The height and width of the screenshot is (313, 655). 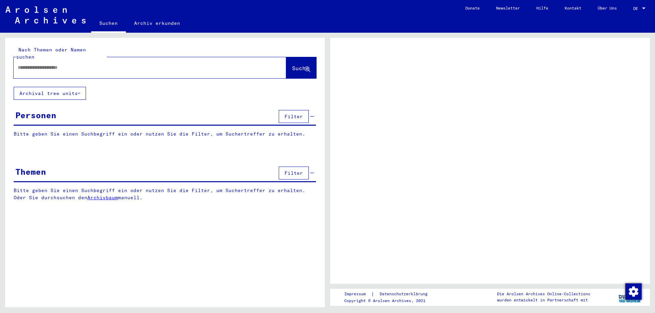 What do you see at coordinates (50, 93) in the screenshot?
I see `button: Archival tree units` at bounding box center [50, 93].